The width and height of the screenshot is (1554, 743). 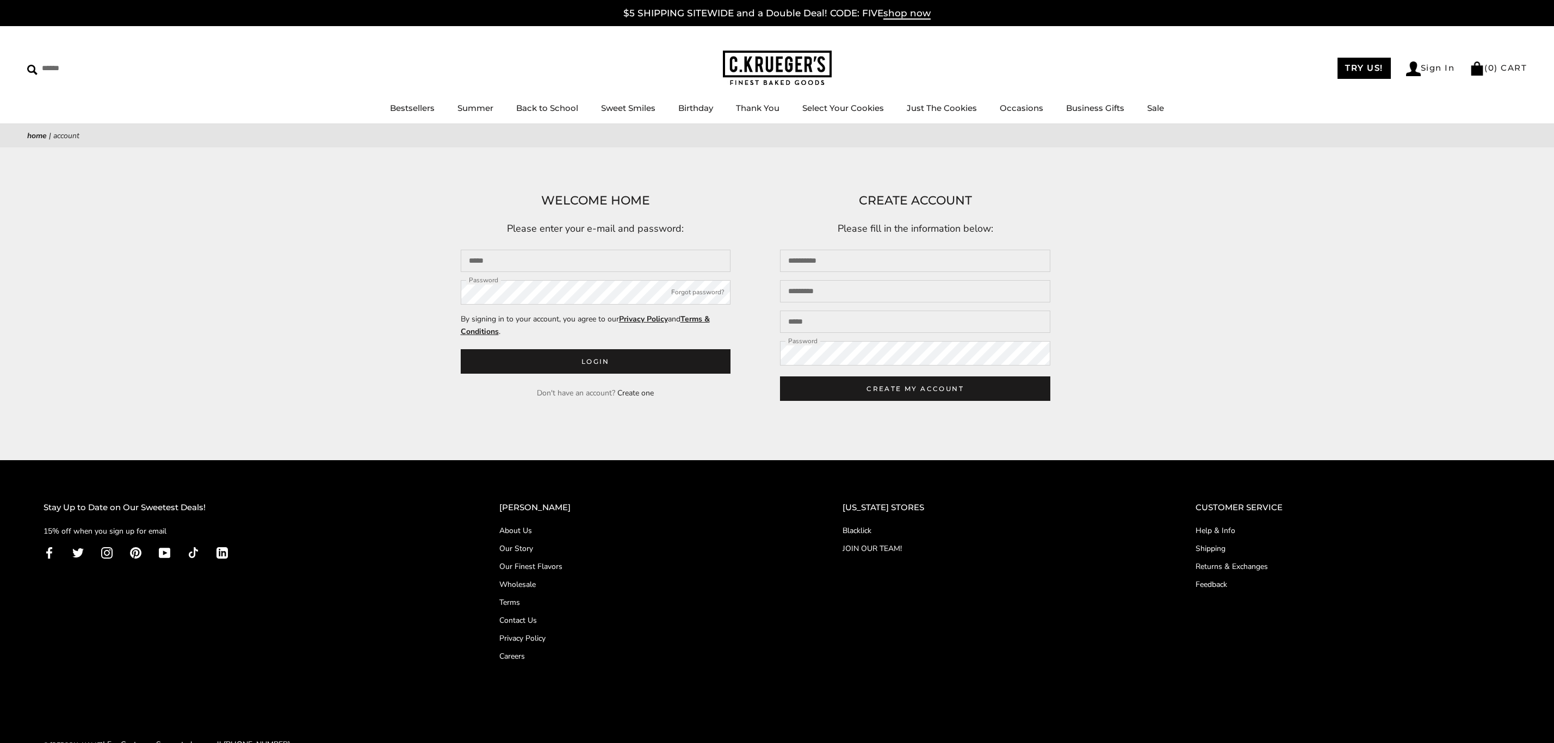 What do you see at coordinates (585, 325) in the screenshot?
I see `span: Terms & Conditions` at bounding box center [585, 325].